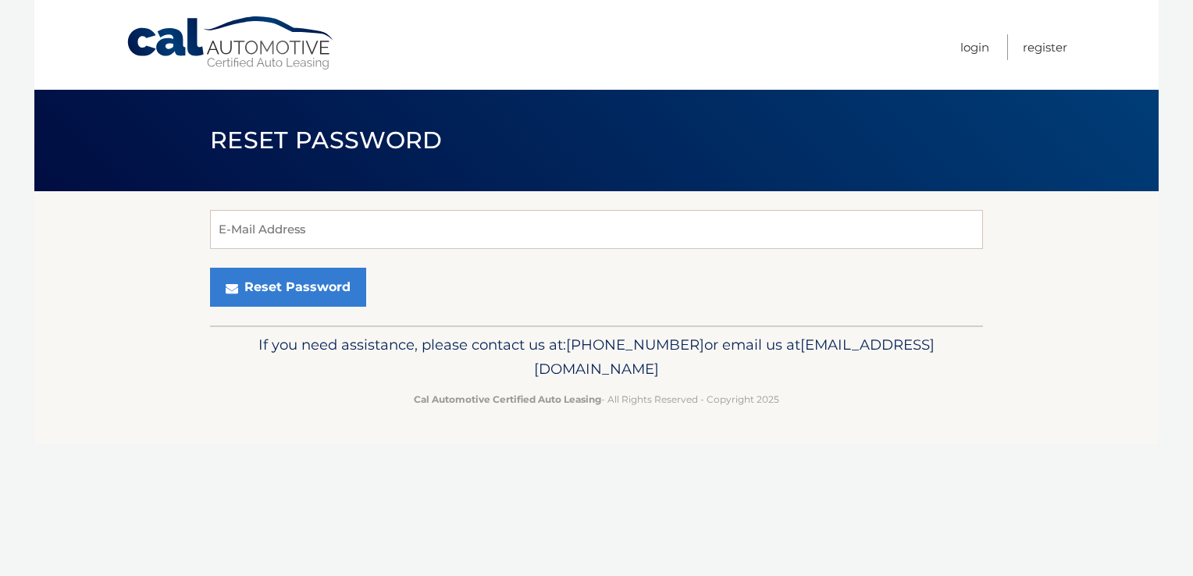  What do you see at coordinates (326, 140) in the screenshot?
I see `span: Reset Password` at bounding box center [326, 140].